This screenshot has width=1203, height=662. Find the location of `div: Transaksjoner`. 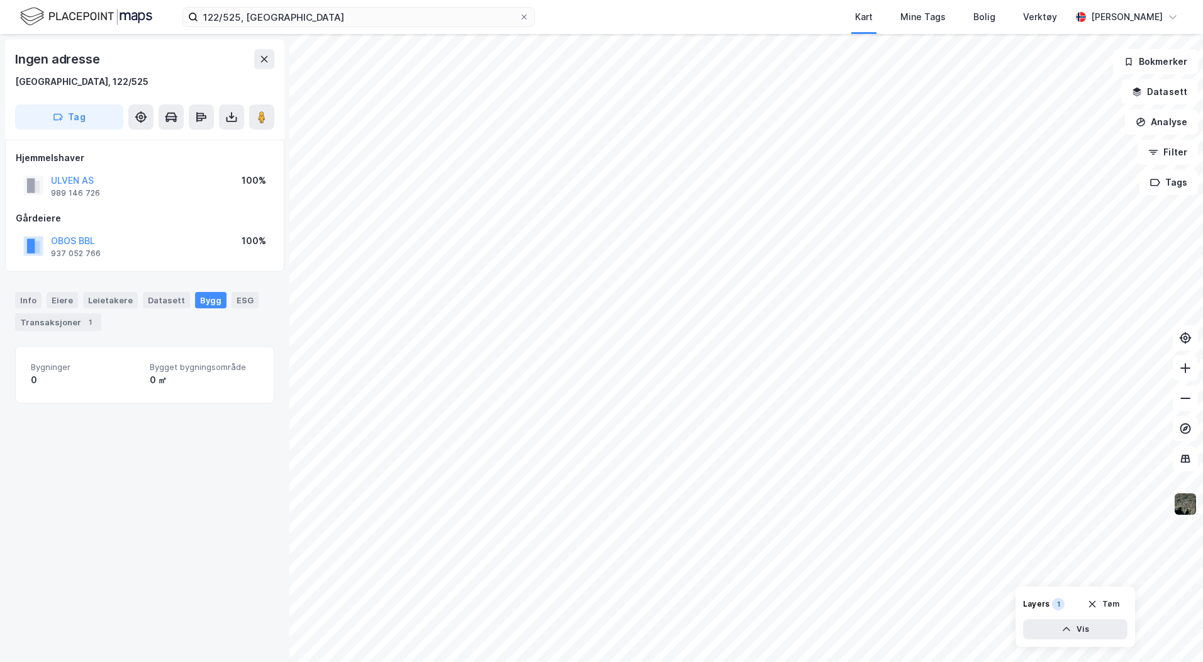

div: Transaksjoner is located at coordinates (58, 322).